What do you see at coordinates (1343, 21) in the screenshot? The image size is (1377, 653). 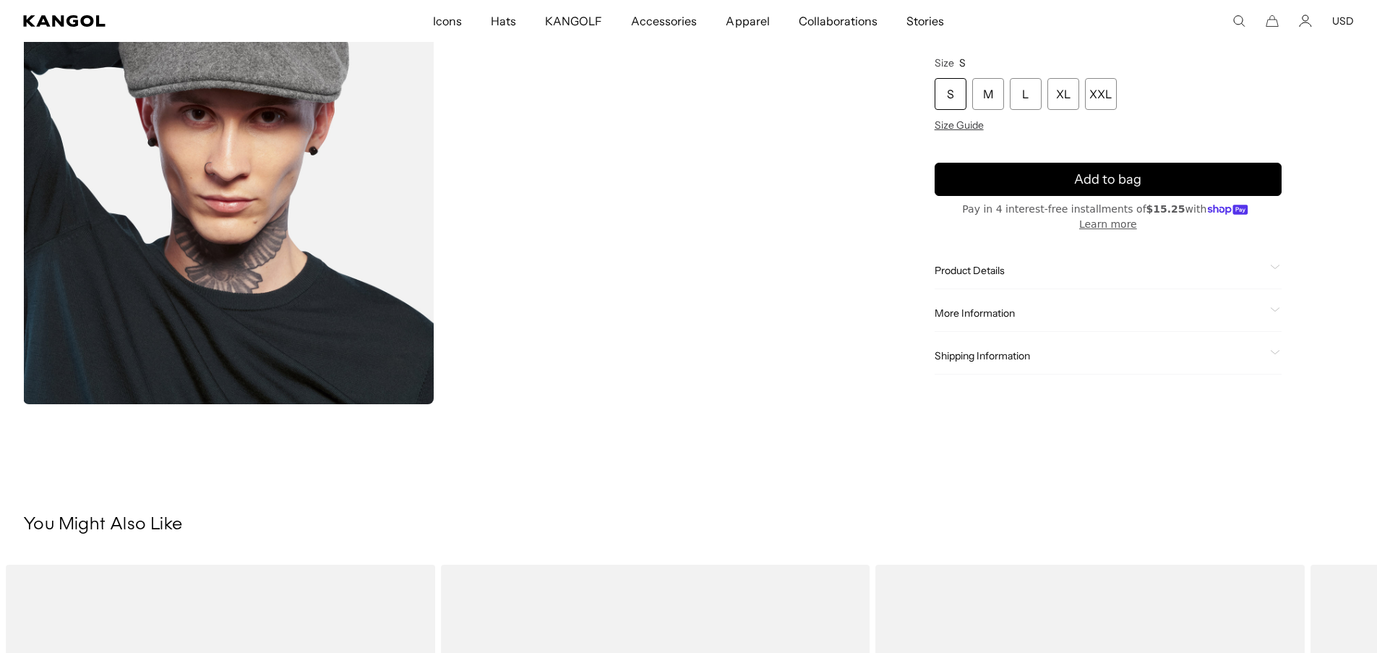 I see `button: USD` at bounding box center [1343, 21].